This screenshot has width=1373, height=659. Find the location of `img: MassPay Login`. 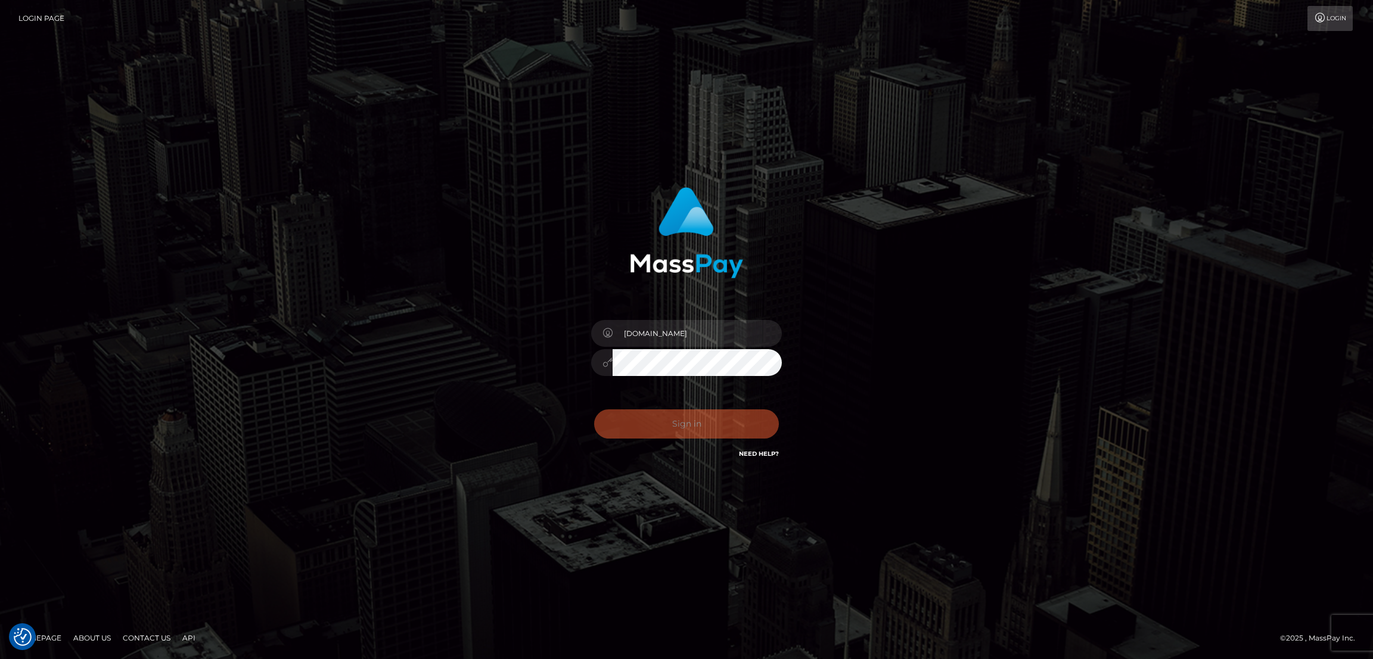

img: MassPay Login is located at coordinates (686, 232).